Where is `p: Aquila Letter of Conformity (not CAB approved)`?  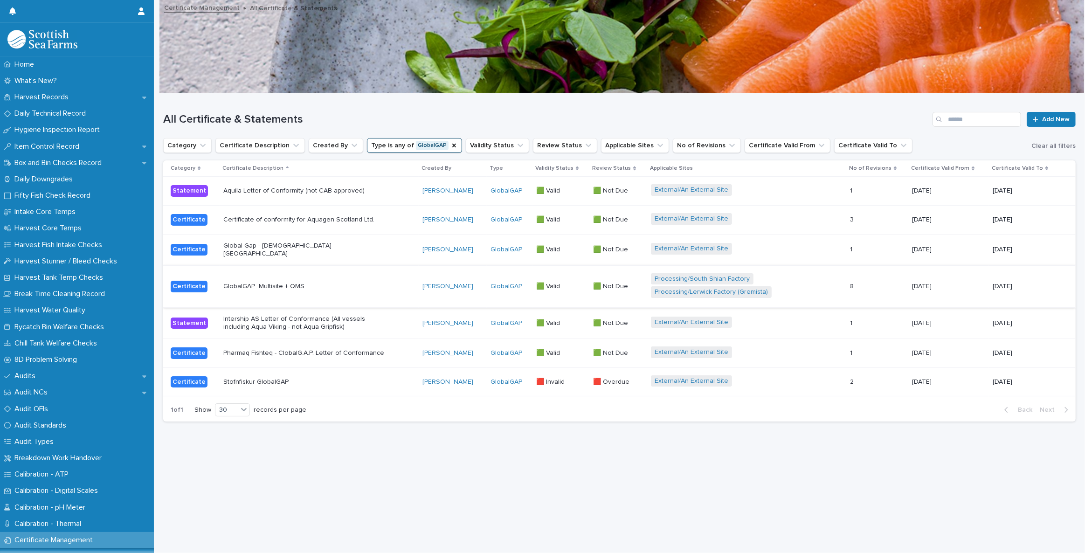
p: Aquila Letter of Conformity (not CAB approved) is located at coordinates (305, 191).